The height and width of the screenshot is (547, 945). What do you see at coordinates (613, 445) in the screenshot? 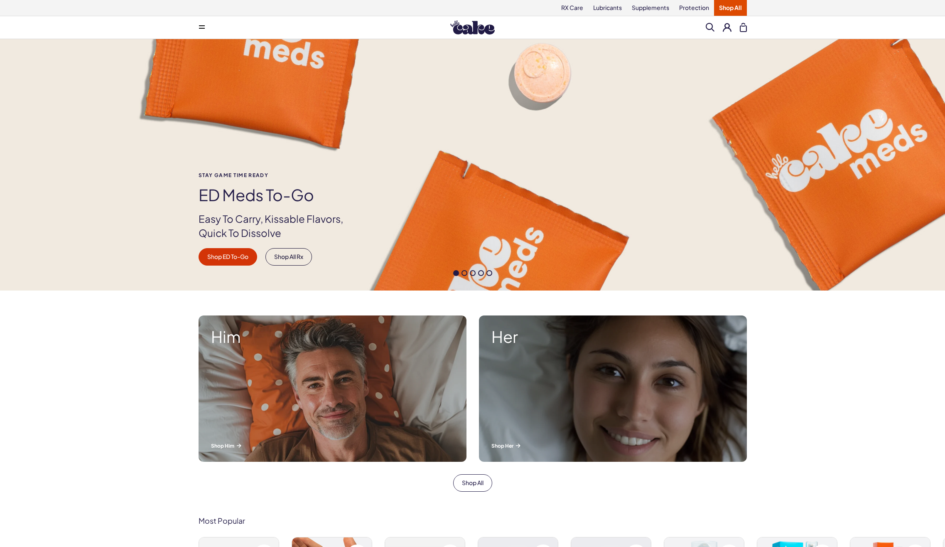
I see `p: Shop Her` at bounding box center [613, 445].